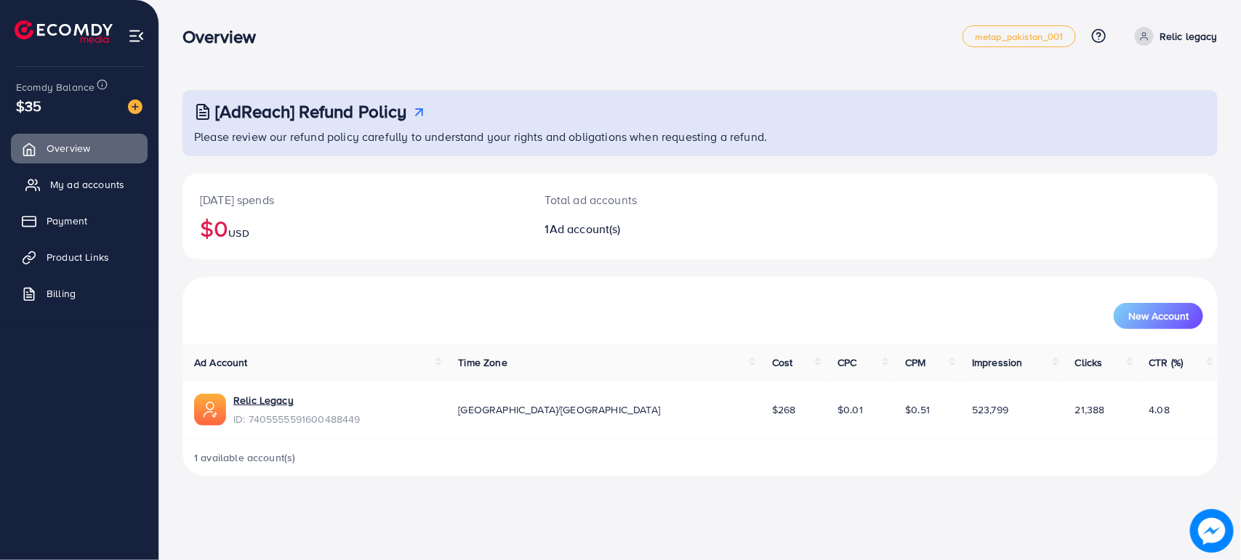 The width and height of the screenshot is (1241, 560). I want to click on span: Clicks, so click(1089, 363).